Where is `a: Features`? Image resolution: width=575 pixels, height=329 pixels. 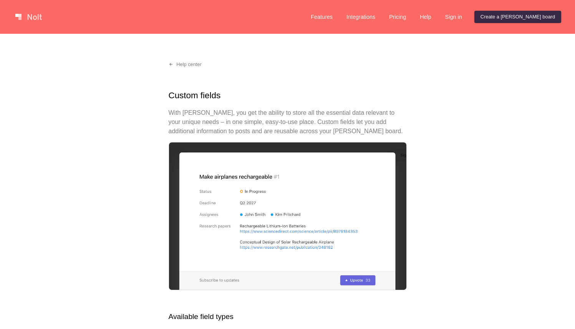
a: Features is located at coordinates (322, 17).